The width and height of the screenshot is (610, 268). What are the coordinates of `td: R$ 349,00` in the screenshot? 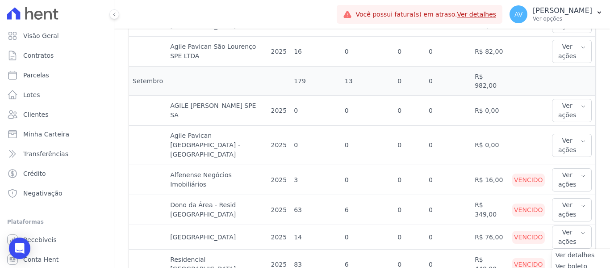 It's located at (490, 210).